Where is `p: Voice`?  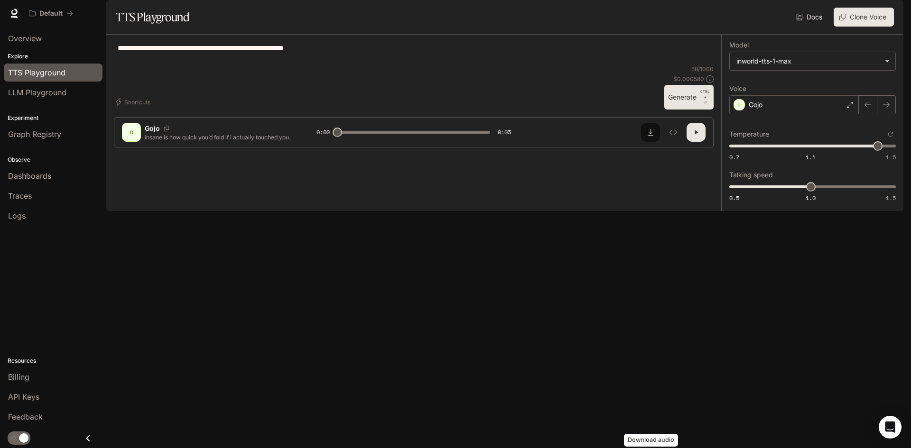
p: Voice is located at coordinates (738, 89).